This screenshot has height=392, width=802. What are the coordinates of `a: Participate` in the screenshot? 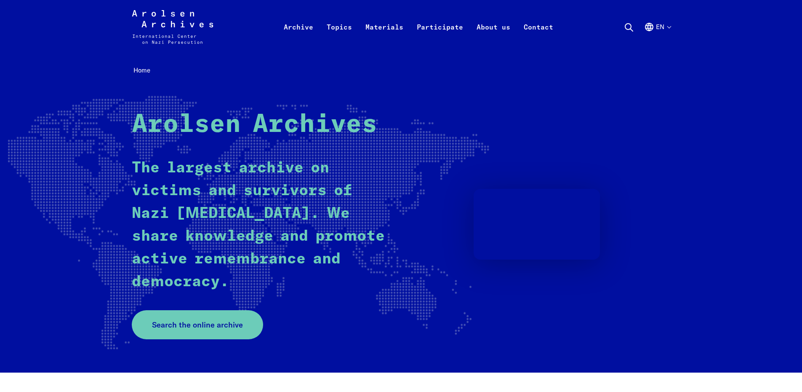 It's located at (440, 37).